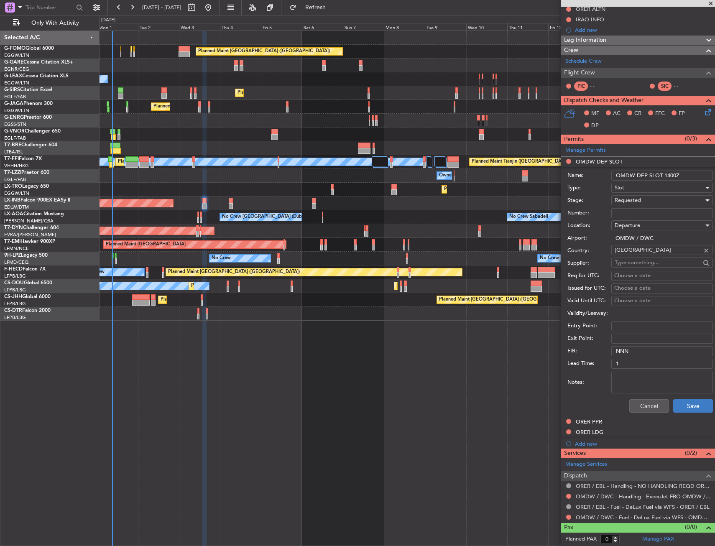  What do you see at coordinates (31, 145) in the screenshot?
I see `a: T7-BREChallenger 604` at bounding box center [31, 145].